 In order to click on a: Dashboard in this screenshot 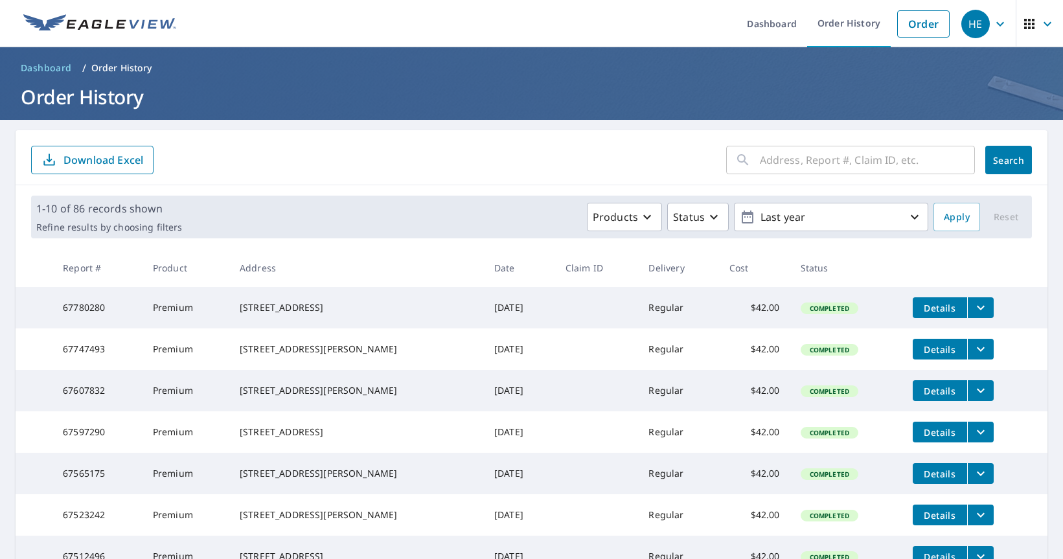, I will do `click(46, 68)`.